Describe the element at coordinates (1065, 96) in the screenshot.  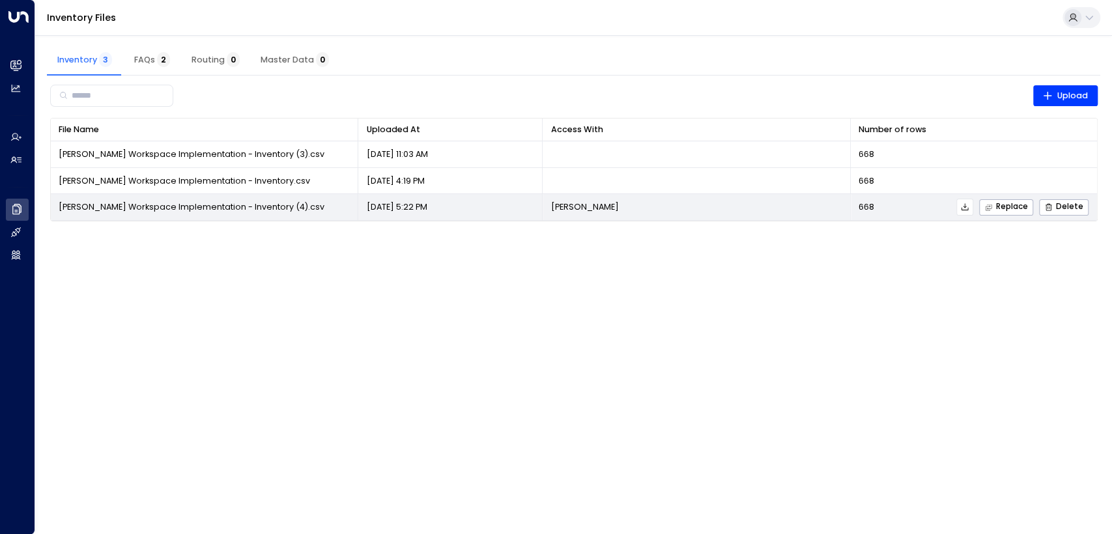
I see `button: Upload` at that location.